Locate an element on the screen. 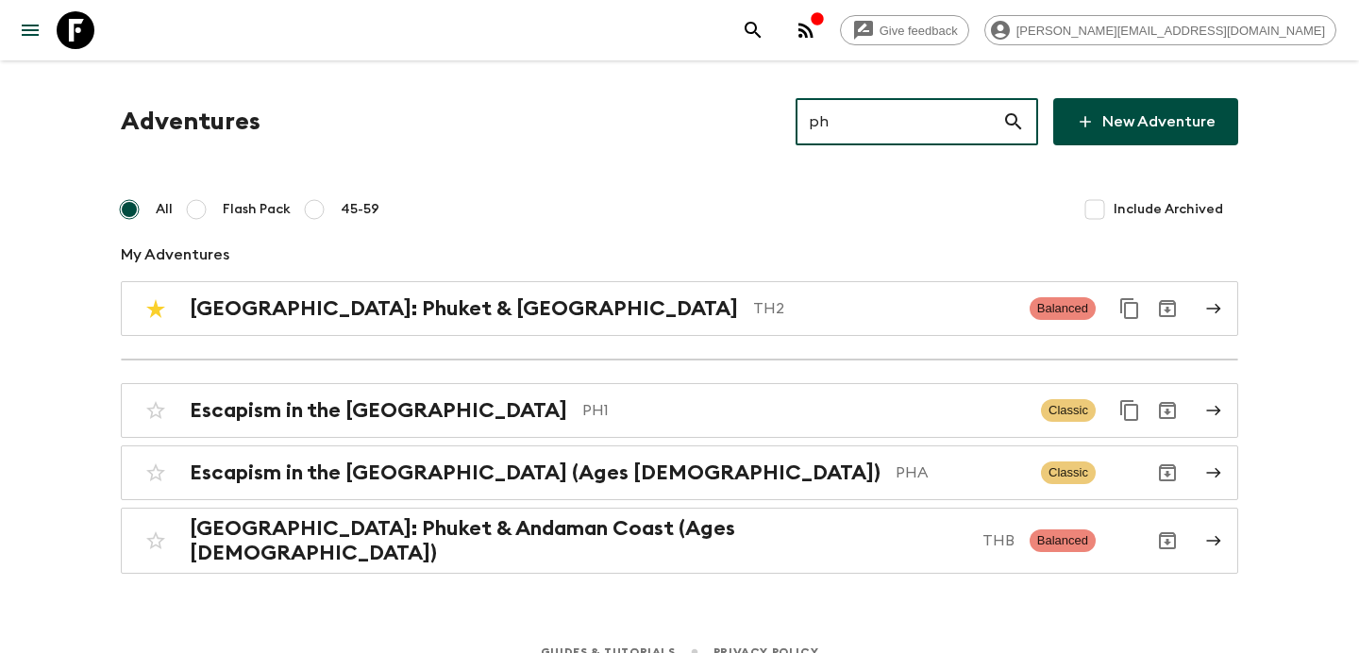 The image size is (1359, 653). p: PH1 is located at coordinates (804, 411).